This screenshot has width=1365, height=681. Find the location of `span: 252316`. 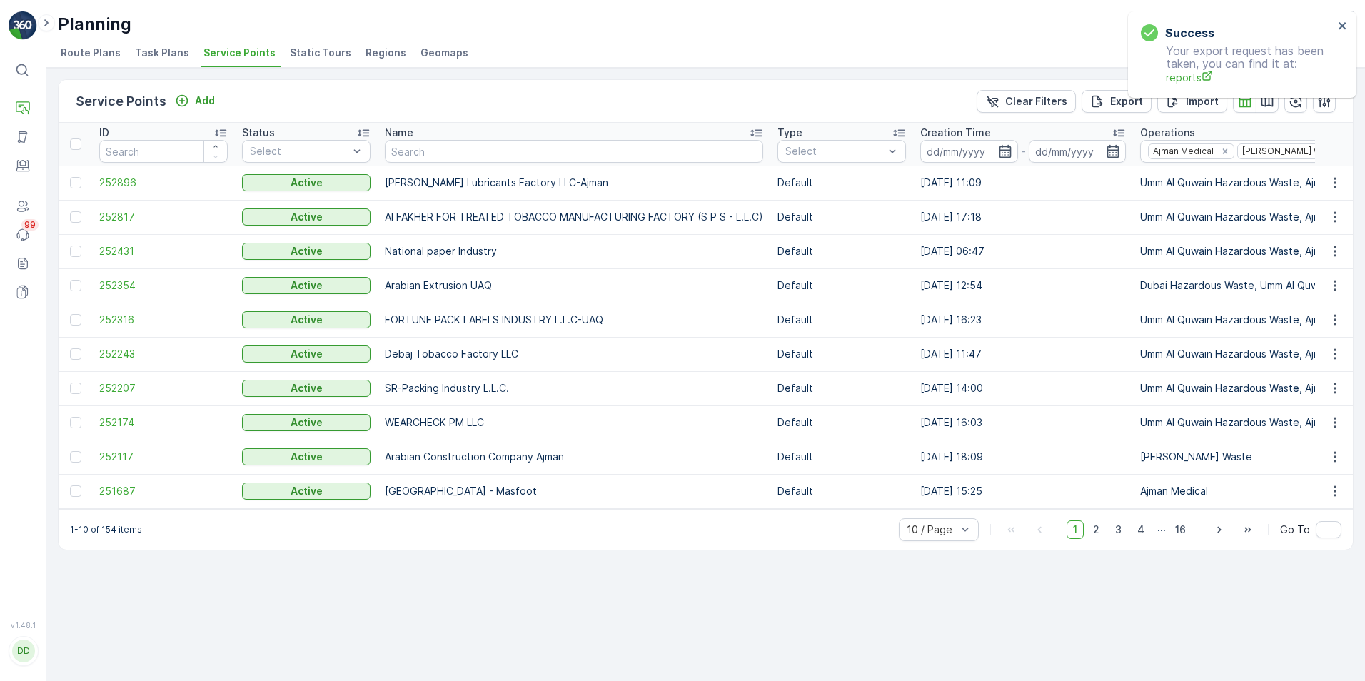

span: 252316 is located at coordinates (163, 320).